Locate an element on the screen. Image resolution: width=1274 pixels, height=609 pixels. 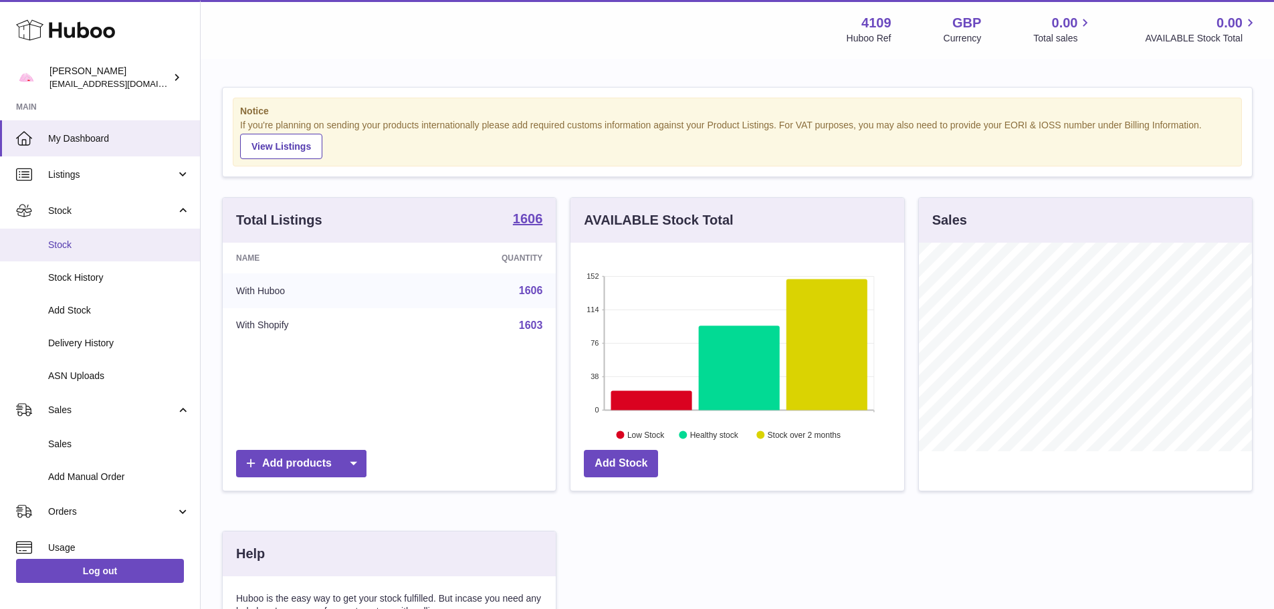
span: Orders is located at coordinates (112, 512).